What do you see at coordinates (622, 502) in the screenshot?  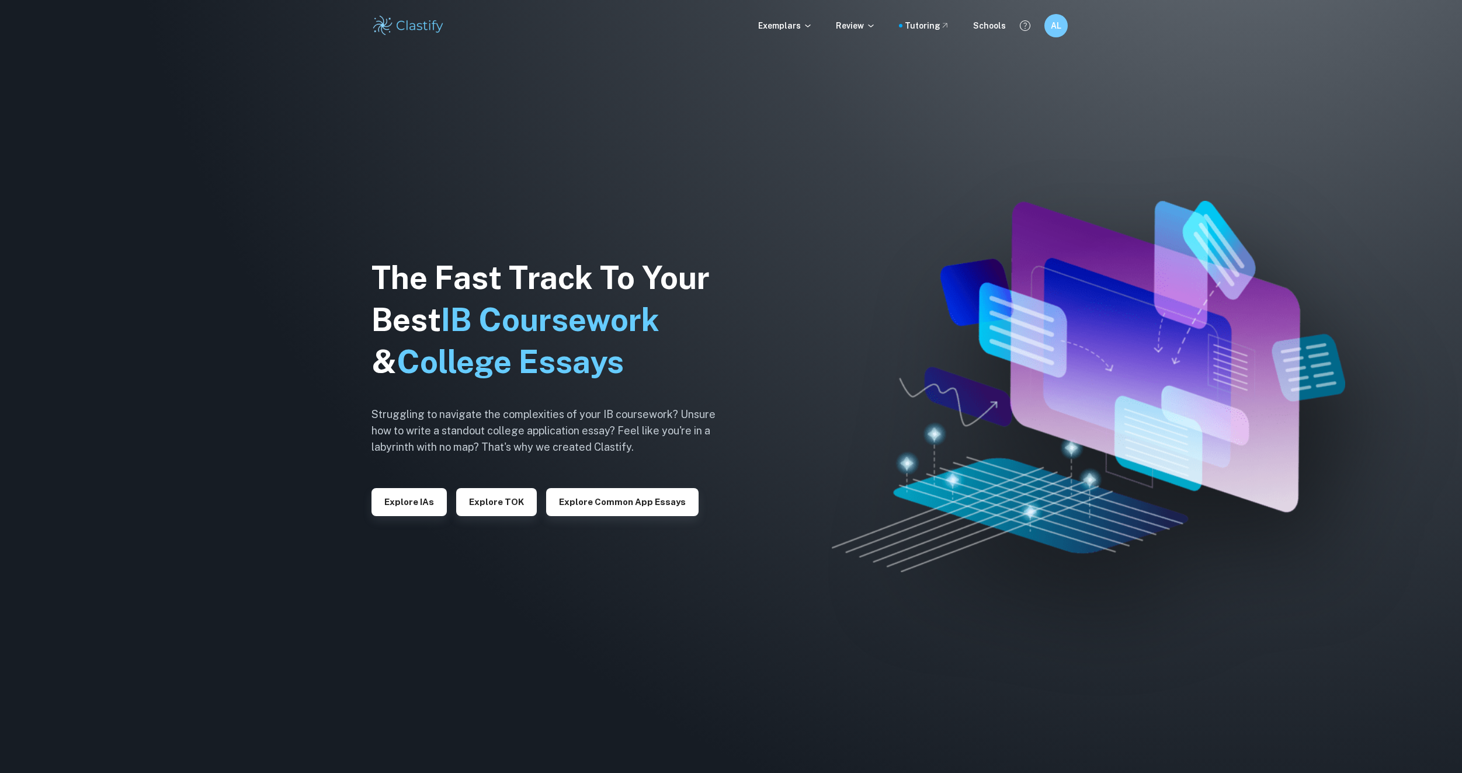 I see `button: Explore Common App essays` at bounding box center [622, 502].